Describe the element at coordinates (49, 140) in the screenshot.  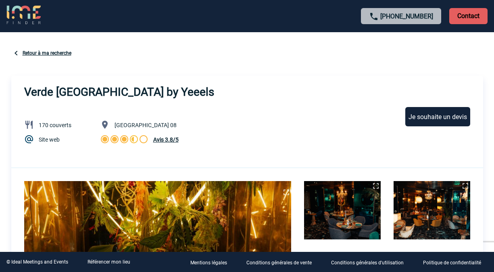
I see `a: Site web` at that location.